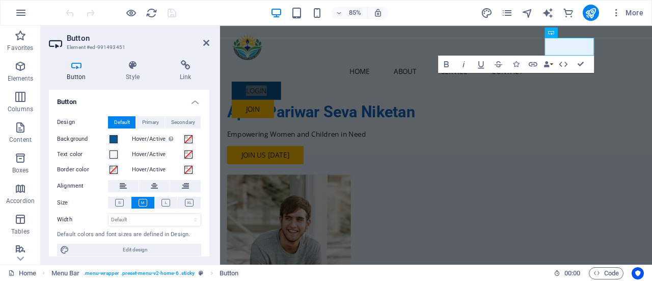 This screenshot has height=281, width=652. Describe the element at coordinates (548, 13) in the screenshot. I see `i: AI Writer` at that location.